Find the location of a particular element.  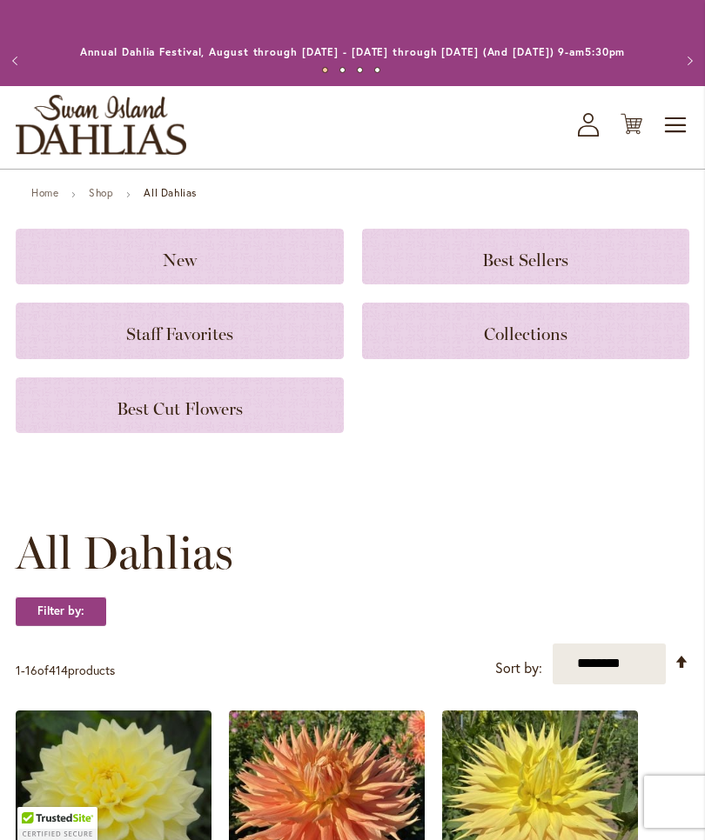

p: - of products is located at coordinates (65, 671).